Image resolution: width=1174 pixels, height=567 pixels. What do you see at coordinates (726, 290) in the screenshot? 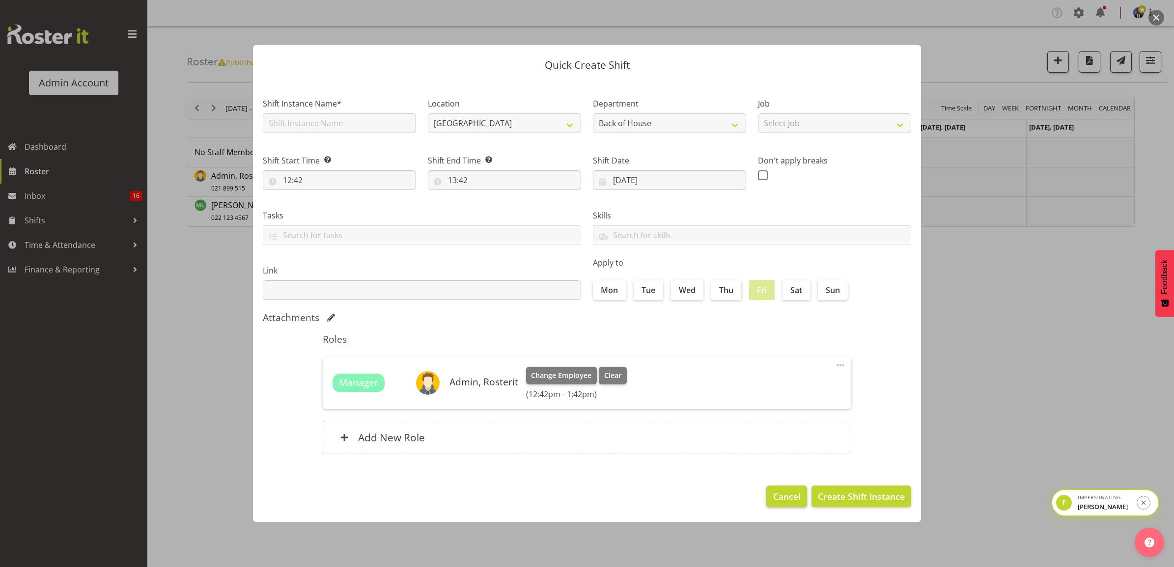
I see `label: Thu` at bounding box center [726, 290].